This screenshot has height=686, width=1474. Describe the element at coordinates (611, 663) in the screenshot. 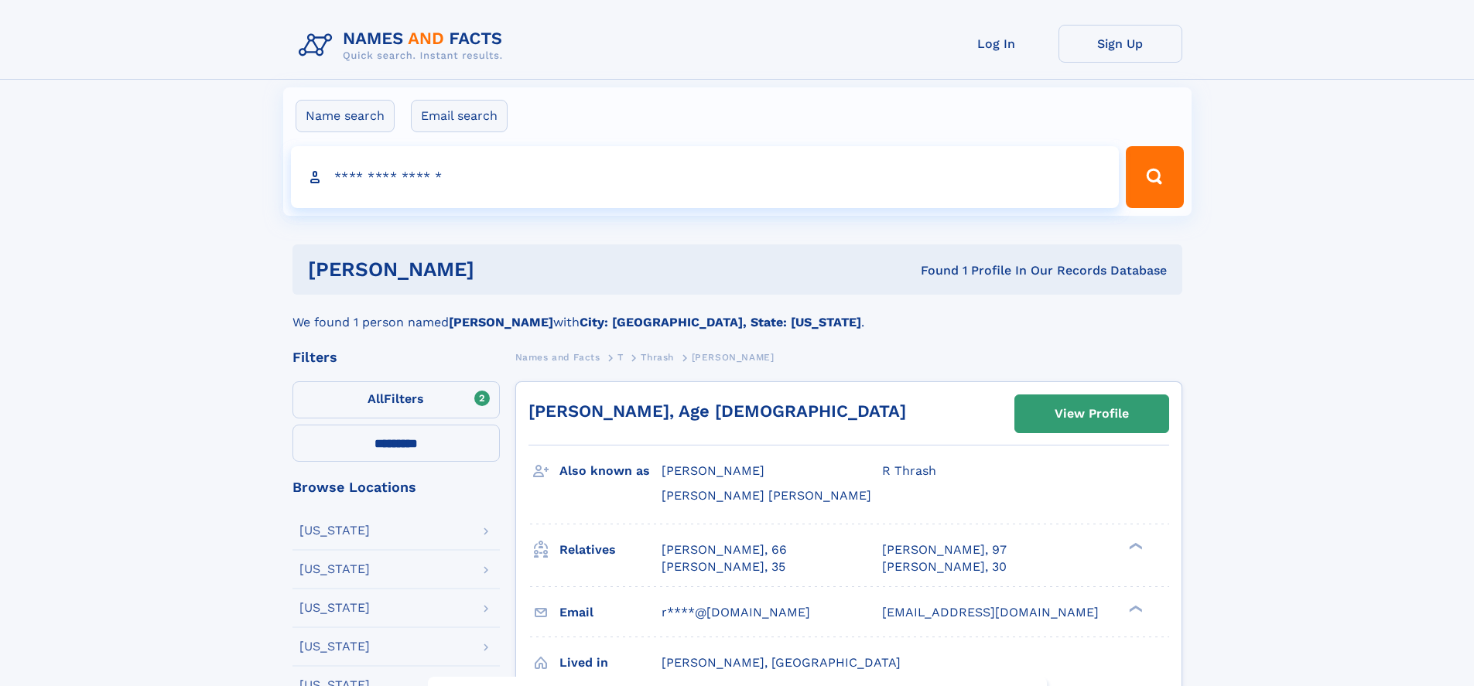

I see `h3: Lived in` at that location.